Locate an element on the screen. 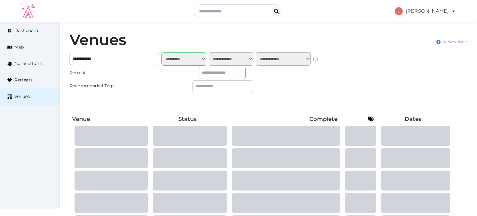 The image size is (477, 216). th: Complete is located at coordinates (283, 119).